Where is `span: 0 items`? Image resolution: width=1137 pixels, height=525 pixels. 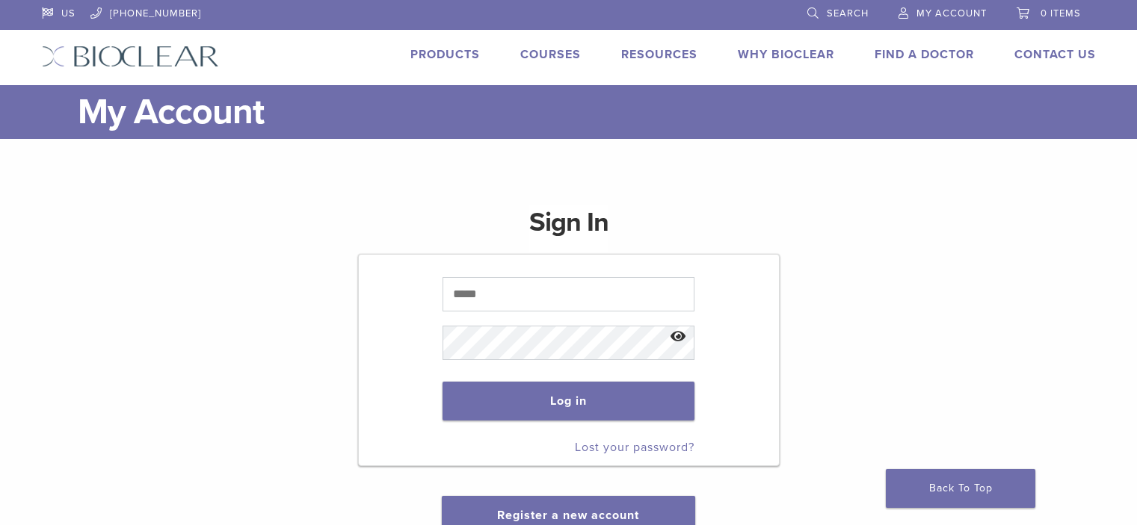
span: 0 items is located at coordinates (1061, 13).